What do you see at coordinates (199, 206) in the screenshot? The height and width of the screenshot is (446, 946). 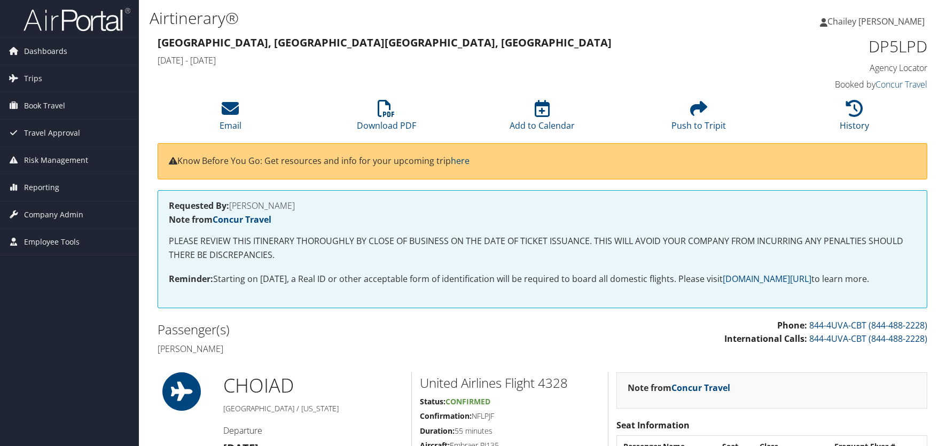 I see `strong: Requested By:` at bounding box center [199, 206].